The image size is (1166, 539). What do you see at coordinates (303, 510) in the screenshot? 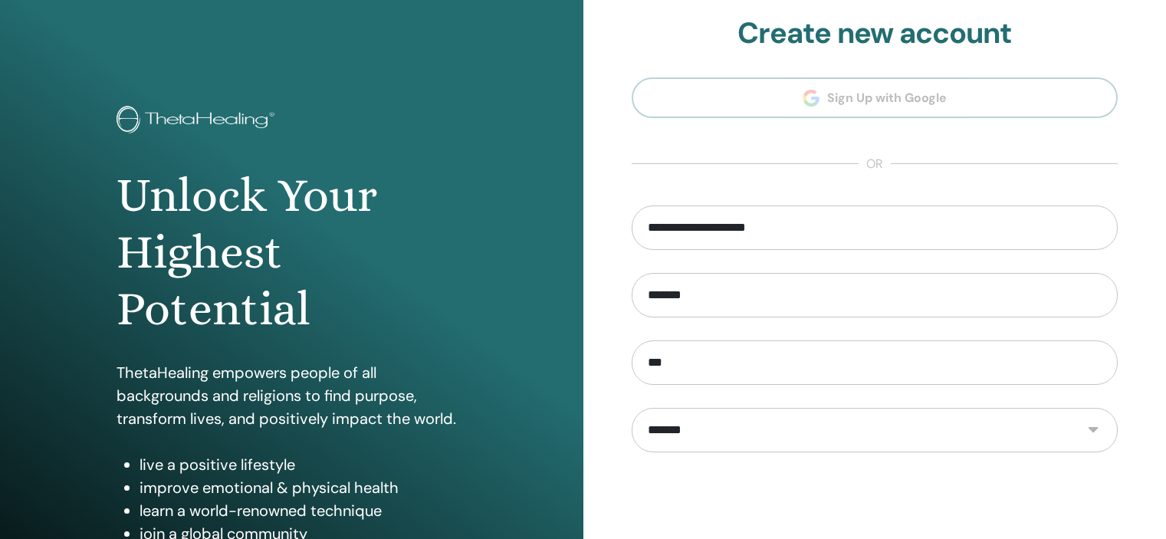
I see `li: learn a world-renowned technique` at bounding box center [303, 510].